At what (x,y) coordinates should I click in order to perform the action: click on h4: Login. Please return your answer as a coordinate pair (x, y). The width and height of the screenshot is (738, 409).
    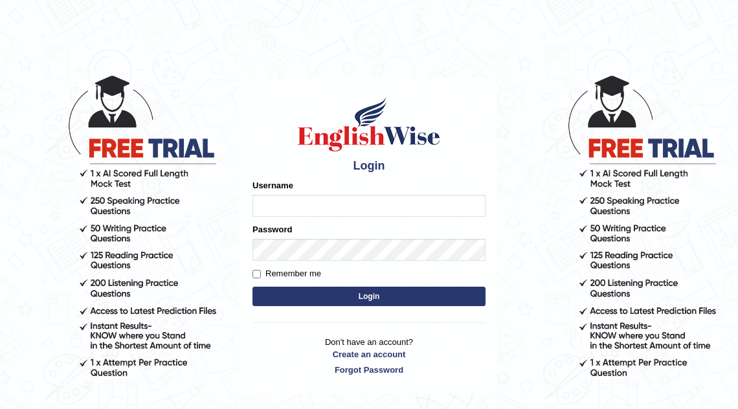
    Looking at the image, I should click on (369, 166).